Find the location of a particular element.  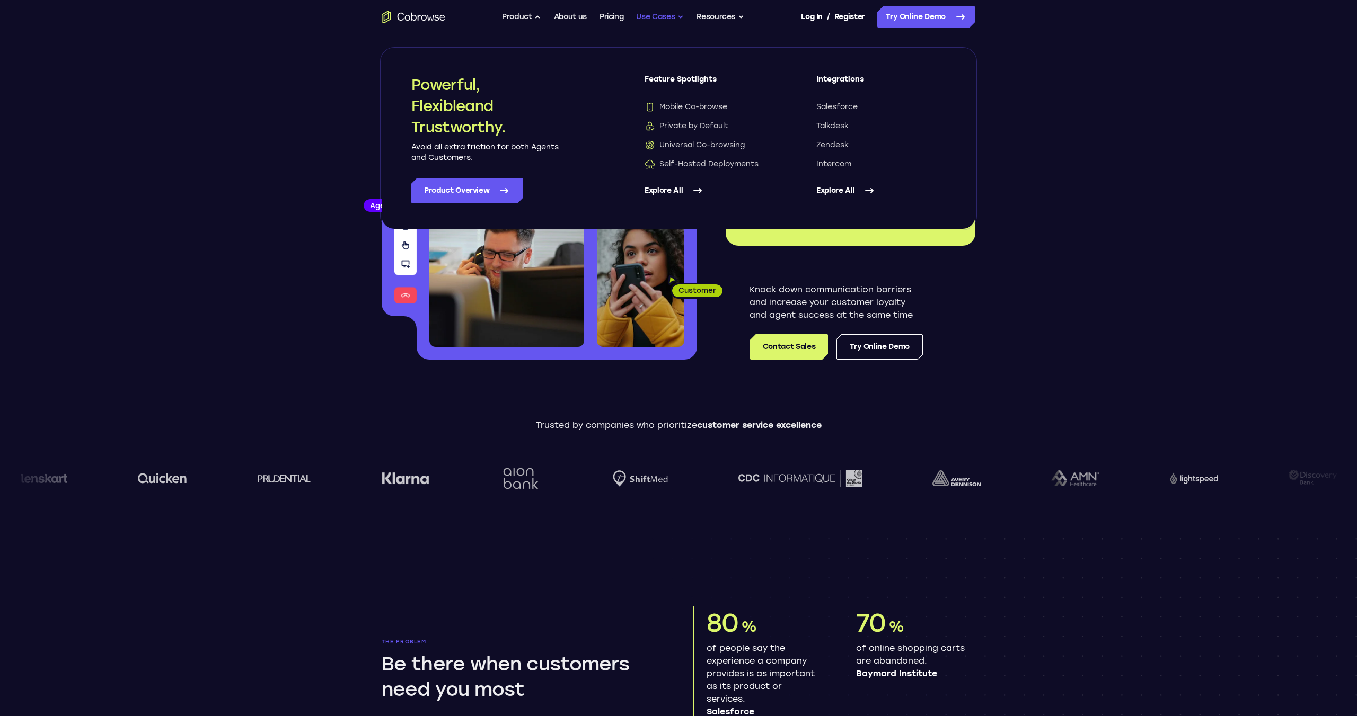

img: Klarna is located at coordinates (405, 478).